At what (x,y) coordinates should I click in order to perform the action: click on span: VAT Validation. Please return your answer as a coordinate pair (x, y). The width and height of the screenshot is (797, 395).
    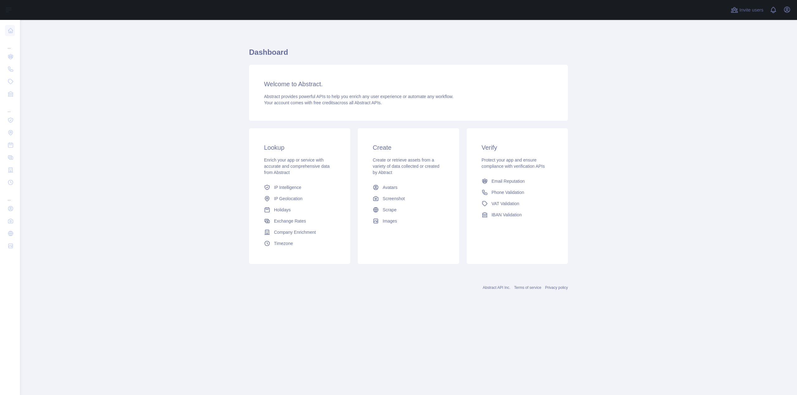
    Looking at the image, I should click on (505, 204).